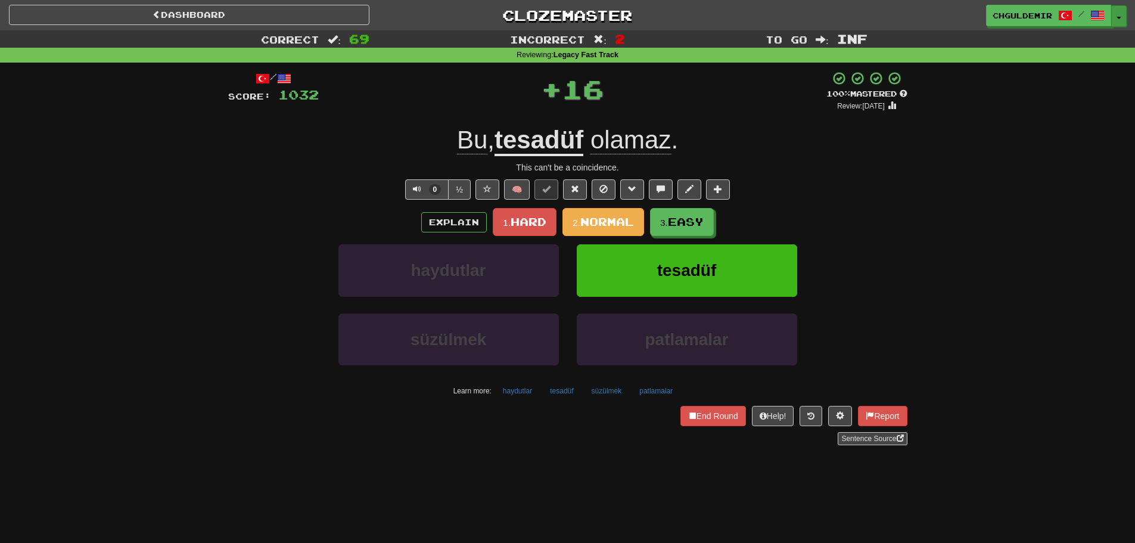  I want to click on button: Help!, so click(772, 416).